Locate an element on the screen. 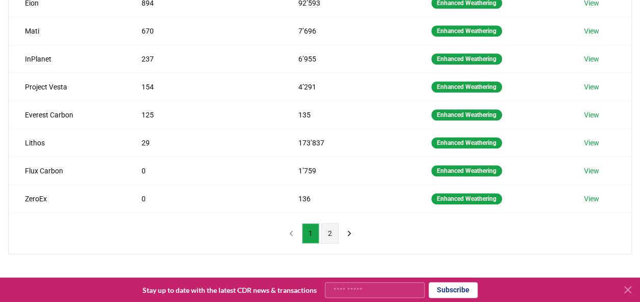 The height and width of the screenshot is (302, 640). button: 2 is located at coordinates (330, 234).